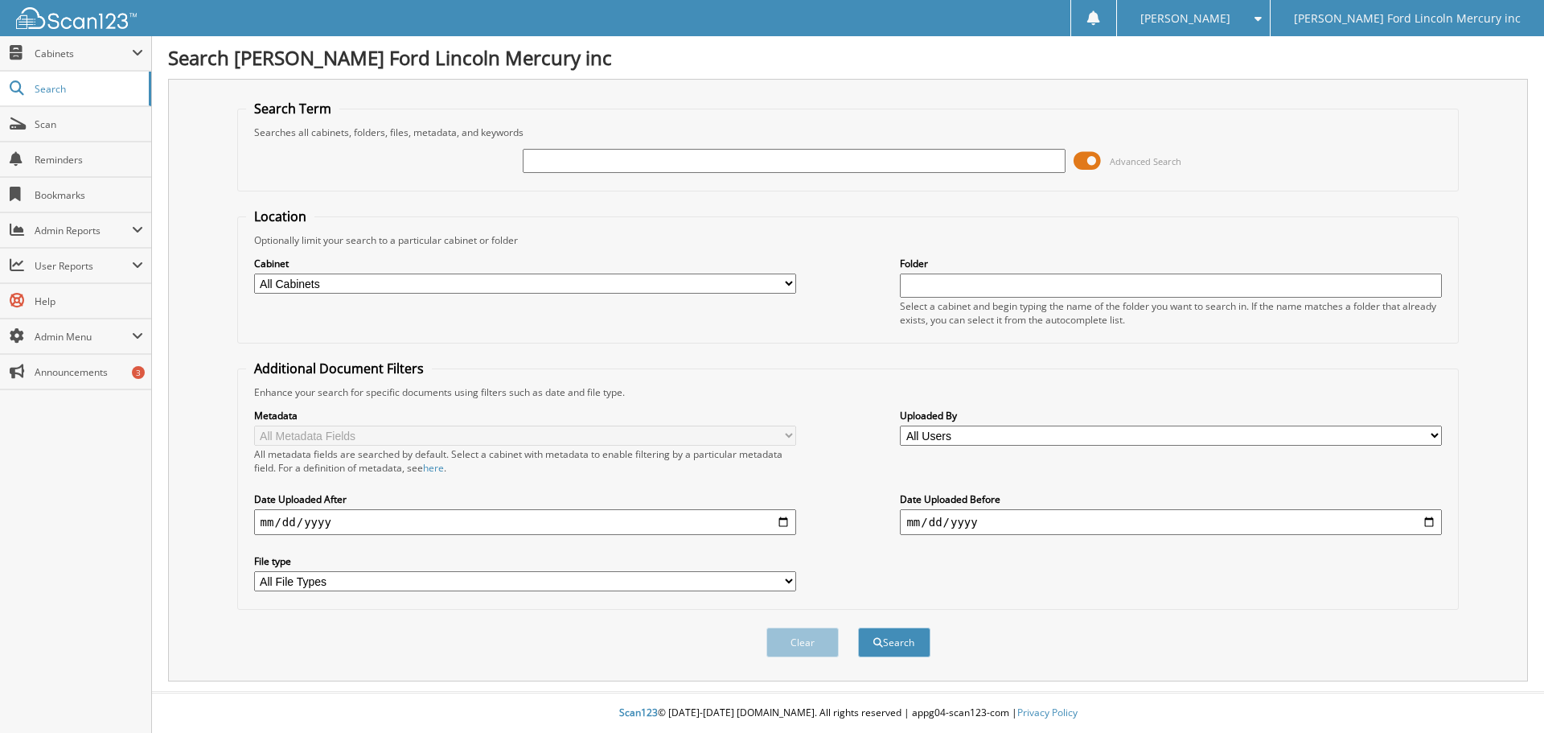 The image size is (1544, 733). What do you see at coordinates (138, 372) in the screenshot?
I see `div: 3` at bounding box center [138, 372].